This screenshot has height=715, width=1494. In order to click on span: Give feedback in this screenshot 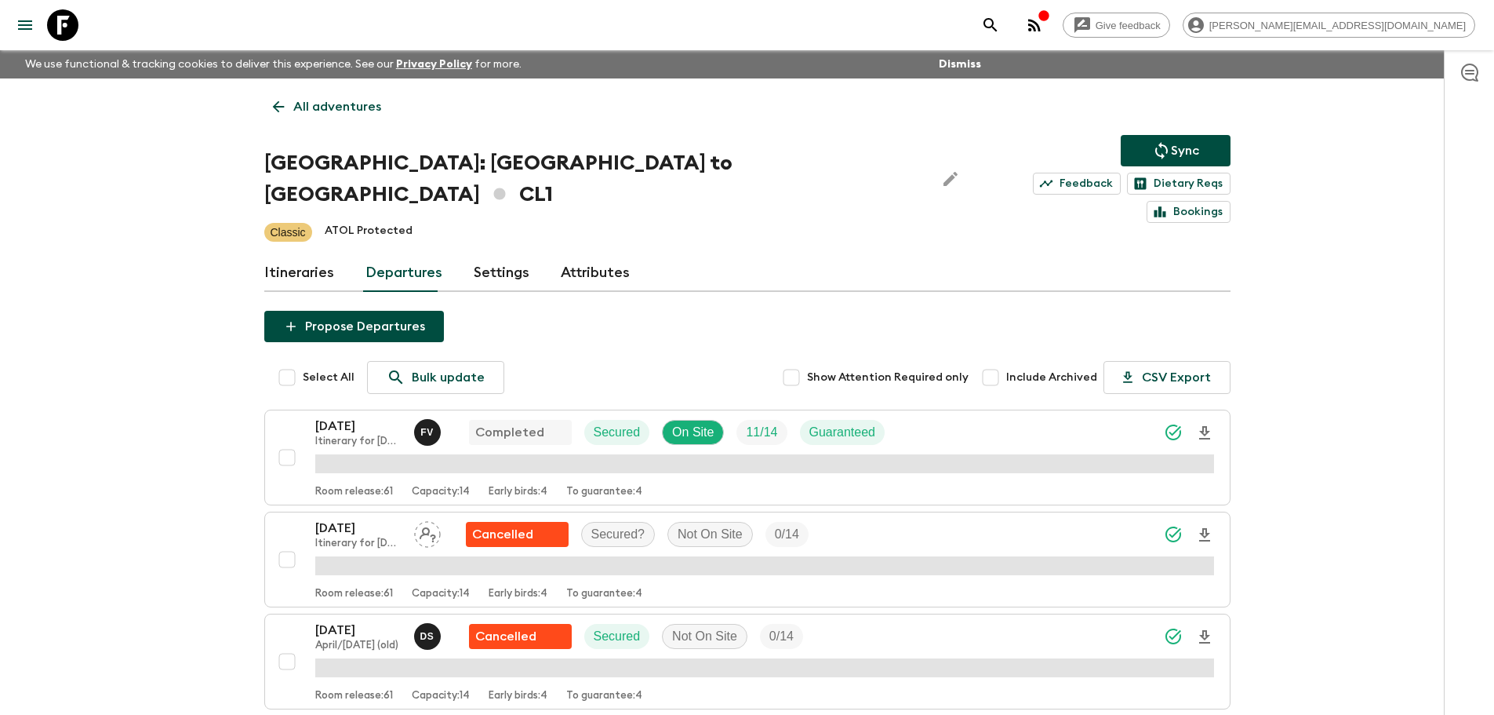, I will do `click(1128, 25)`.